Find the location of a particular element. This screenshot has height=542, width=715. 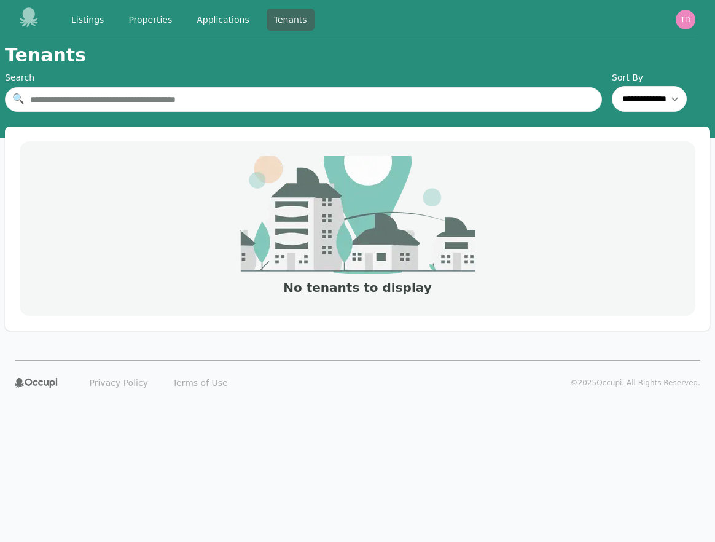

a: Tenants is located at coordinates (291, 20).